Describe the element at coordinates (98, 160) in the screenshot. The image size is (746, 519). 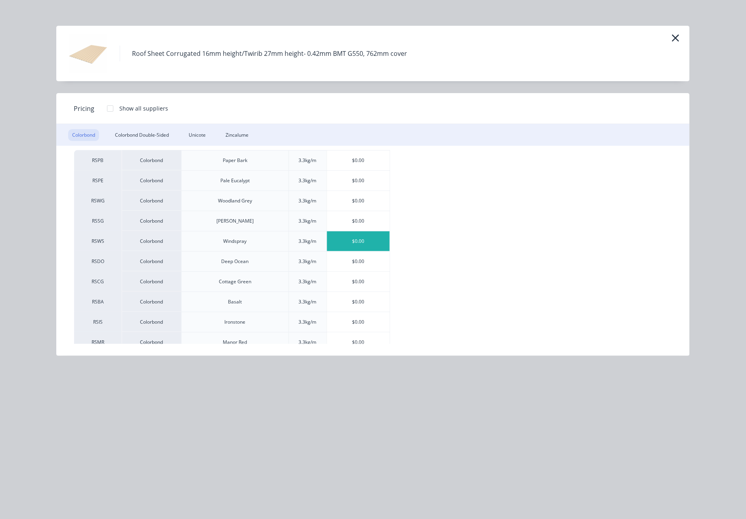
I see `div: RSPB` at that location.